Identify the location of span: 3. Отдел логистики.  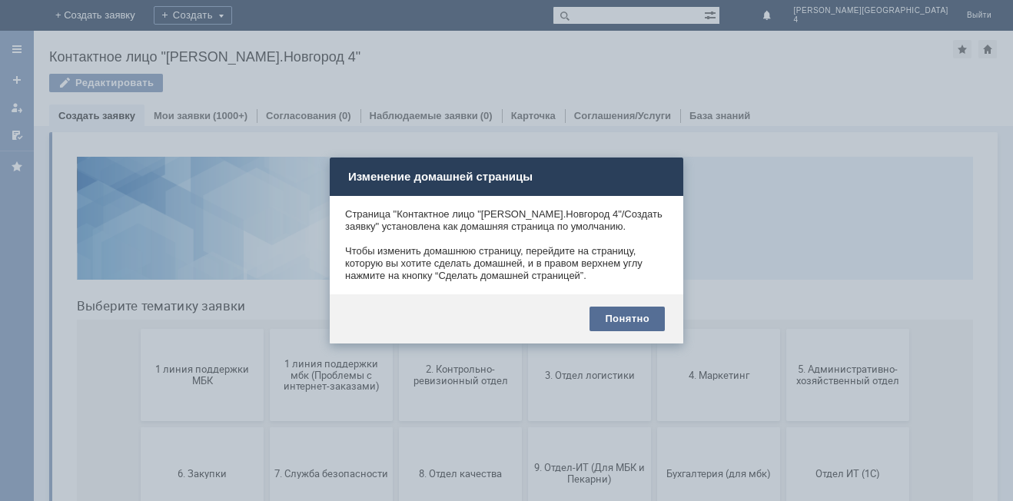
(525, 230).